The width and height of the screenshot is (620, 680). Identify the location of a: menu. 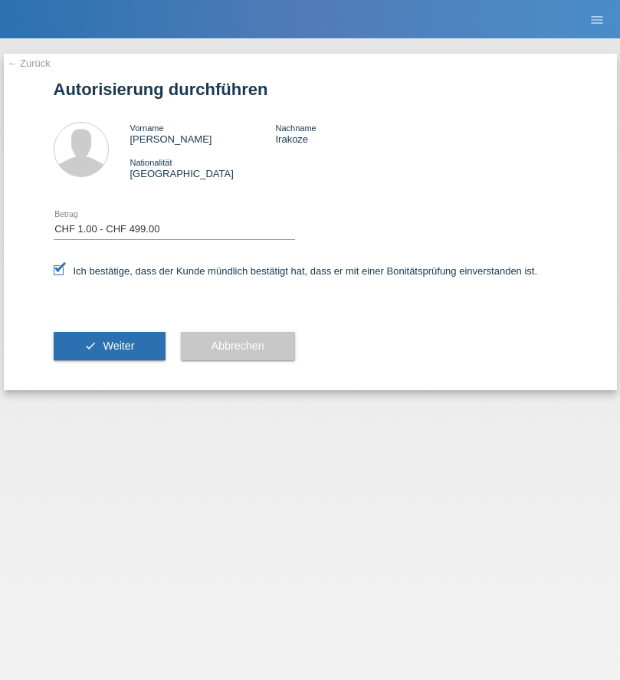
(597, 19).